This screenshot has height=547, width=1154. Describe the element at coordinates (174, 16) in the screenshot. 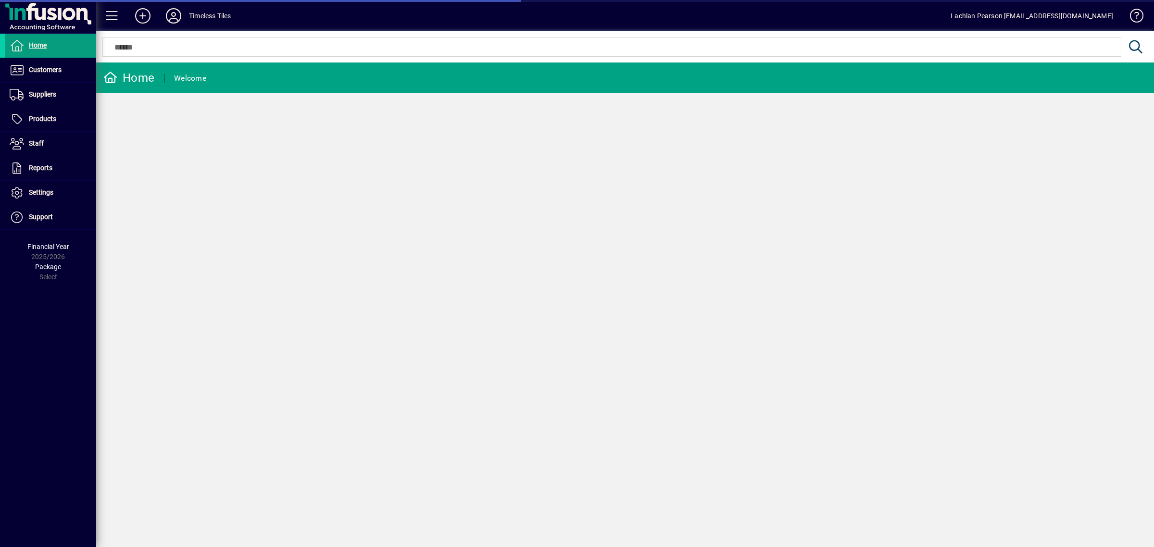

I see `button: Profile` at that location.